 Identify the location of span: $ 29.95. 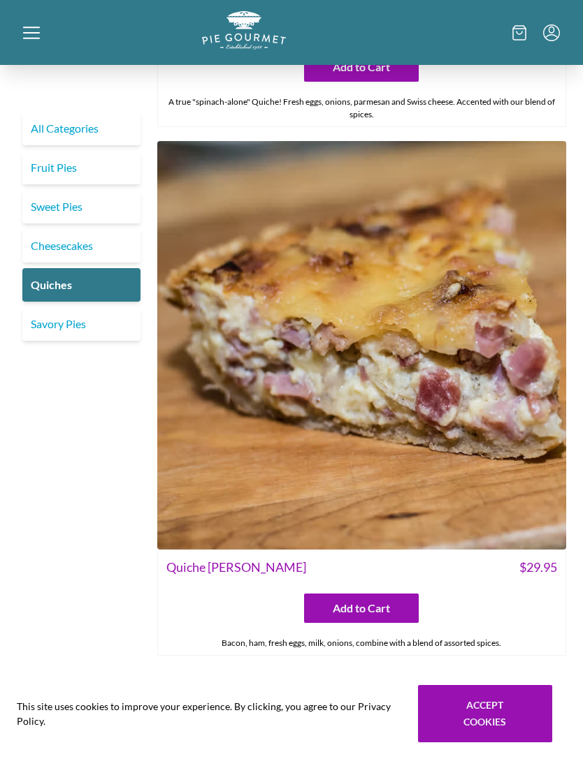
(538, 567).